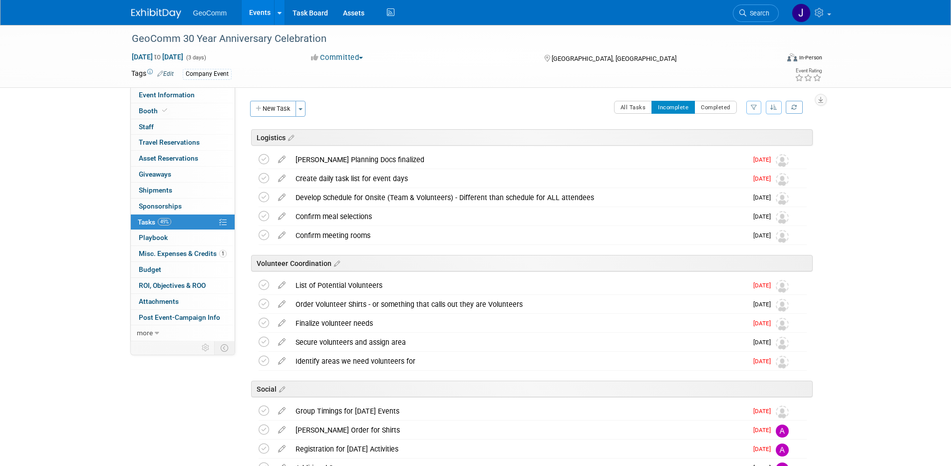 This screenshot has height=466, width=951. Describe the element at coordinates (519, 236) in the screenshot. I see `div: Confirm meeting rooms` at that location.